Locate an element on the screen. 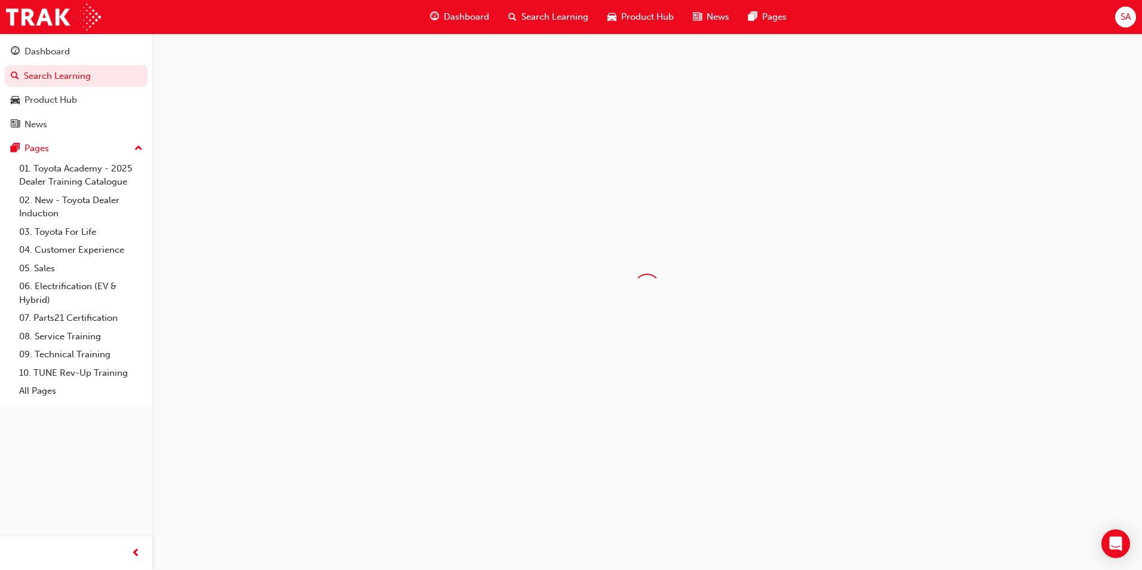 The height and width of the screenshot is (570, 1142). a: pages-iconPages is located at coordinates (768, 17).